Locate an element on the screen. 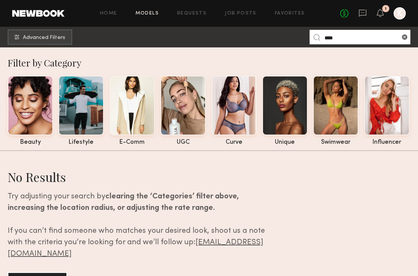 The width and height of the screenshot is (418, 276). div: UGC is located at coordinates (183, 142).